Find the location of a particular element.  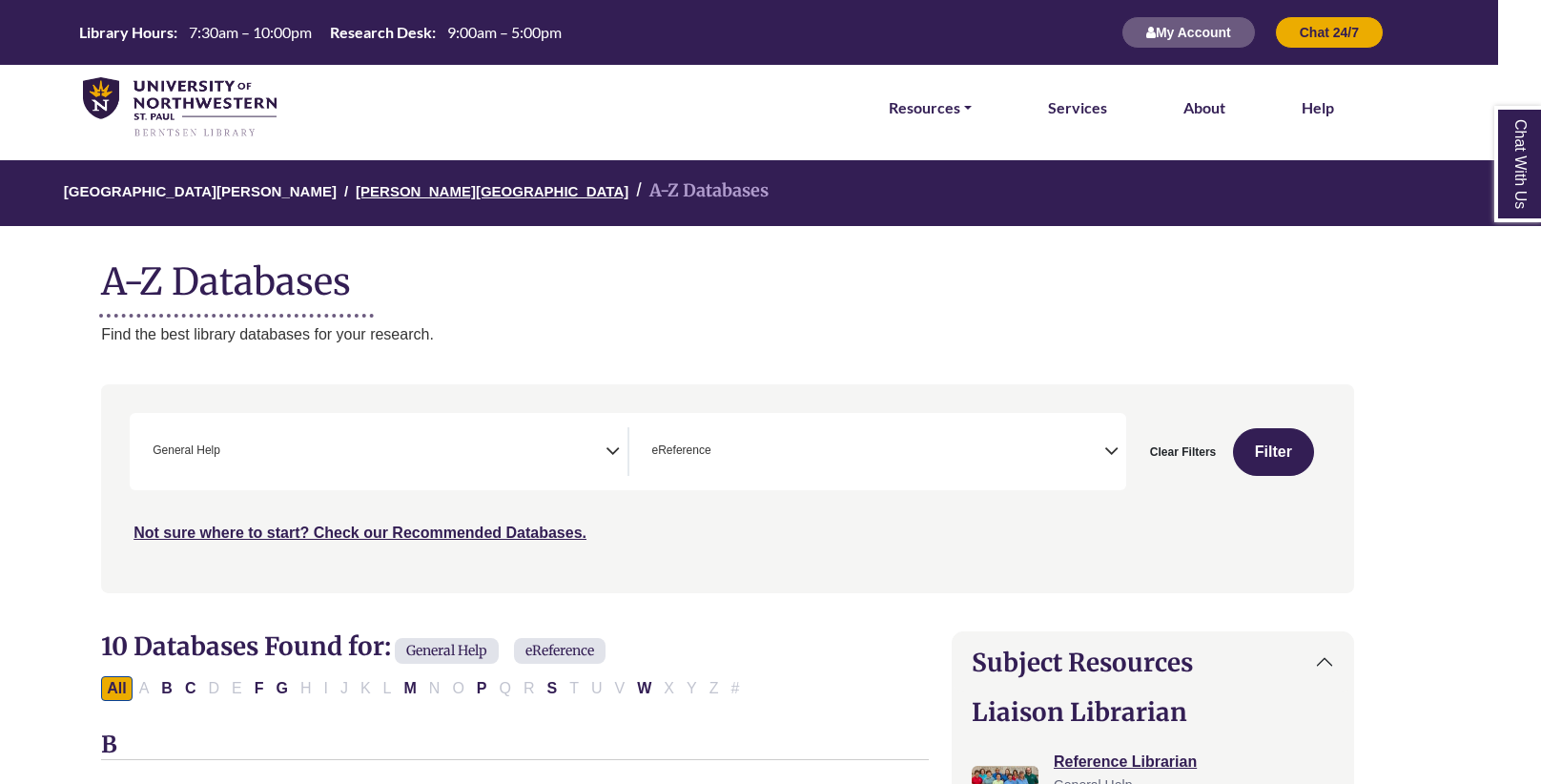

a: My Account is located at coordinates (1189, 32).